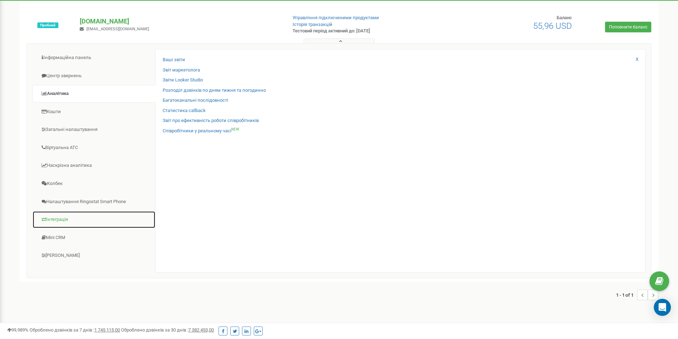 The height and width of the screenshot is (339, 678). I want to click on sup: NEW, so click(235, 129).